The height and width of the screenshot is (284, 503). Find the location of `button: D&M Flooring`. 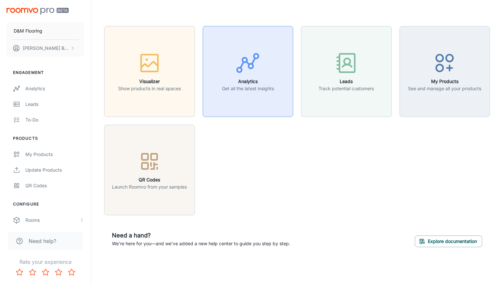

button: D&M Flooring is located at coordinates (45, 31).